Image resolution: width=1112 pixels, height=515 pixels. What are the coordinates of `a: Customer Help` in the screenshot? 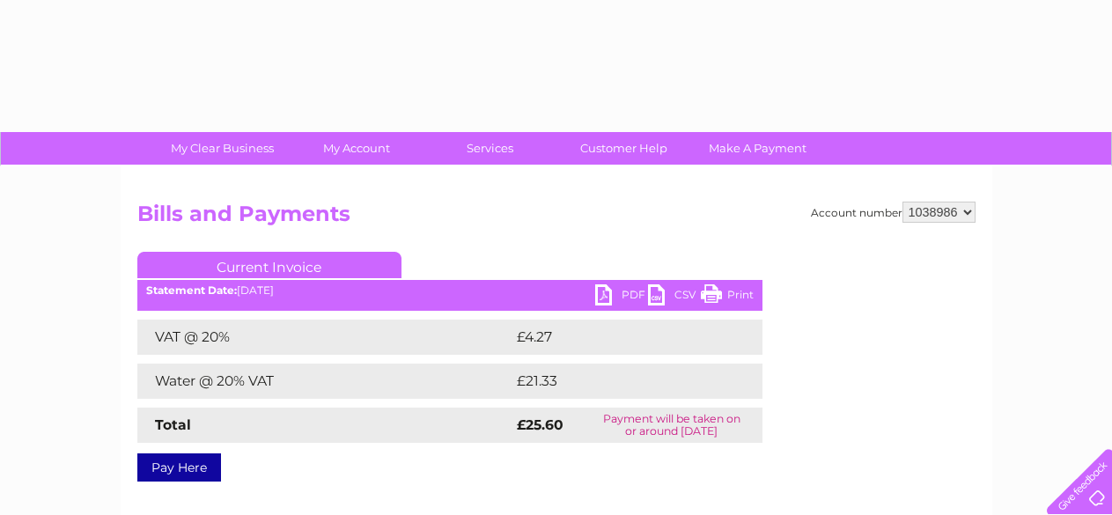 It's located at (623, 148).